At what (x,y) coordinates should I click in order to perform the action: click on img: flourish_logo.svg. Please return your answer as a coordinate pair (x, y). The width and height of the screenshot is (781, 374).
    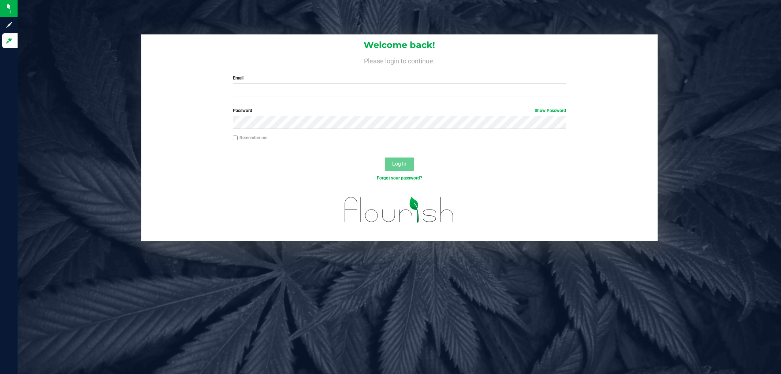
    Looking at the image, I should click on (399, 209).